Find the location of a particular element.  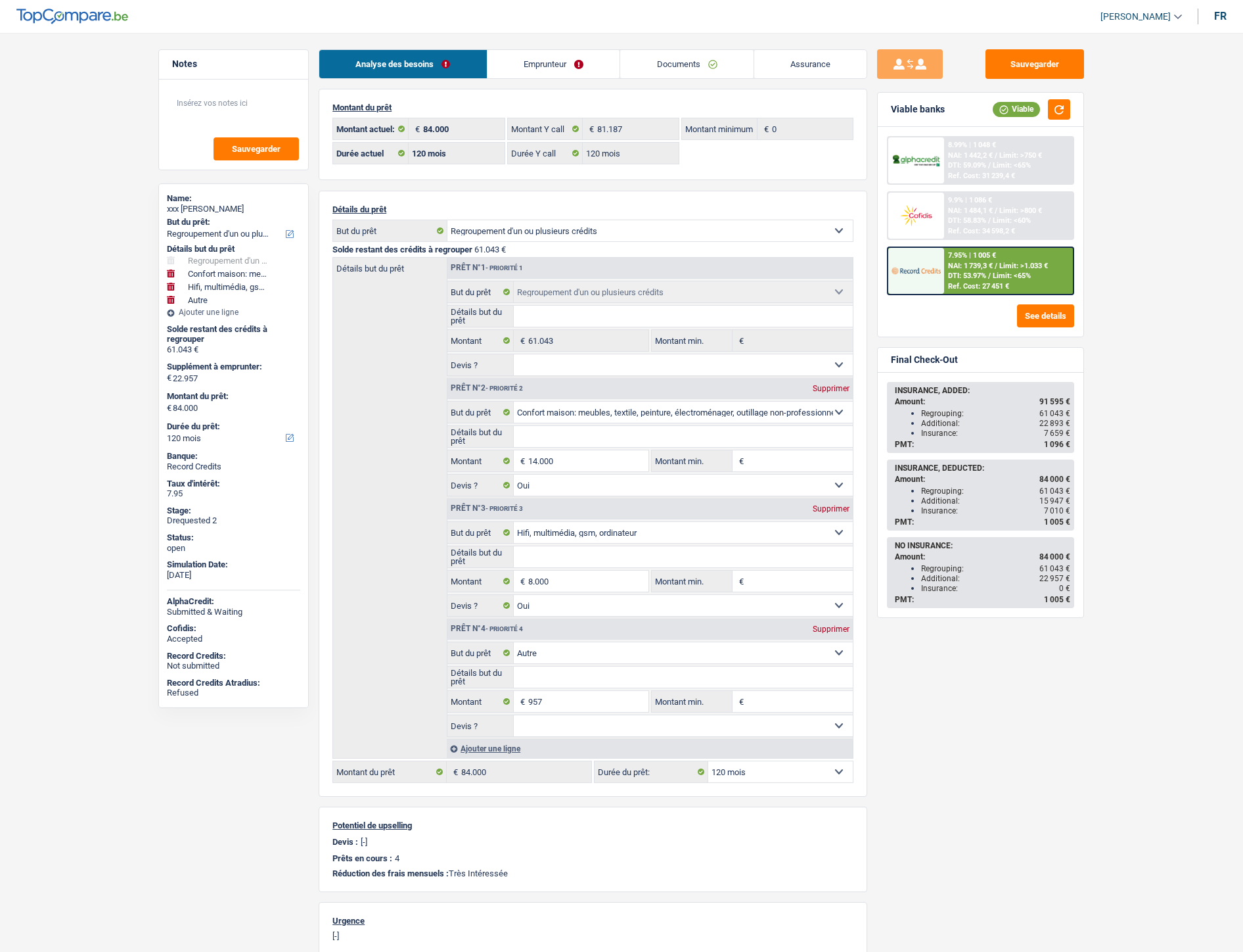

div: INSURANCE, DEDUCTED: is located at coordinates (982, 467).